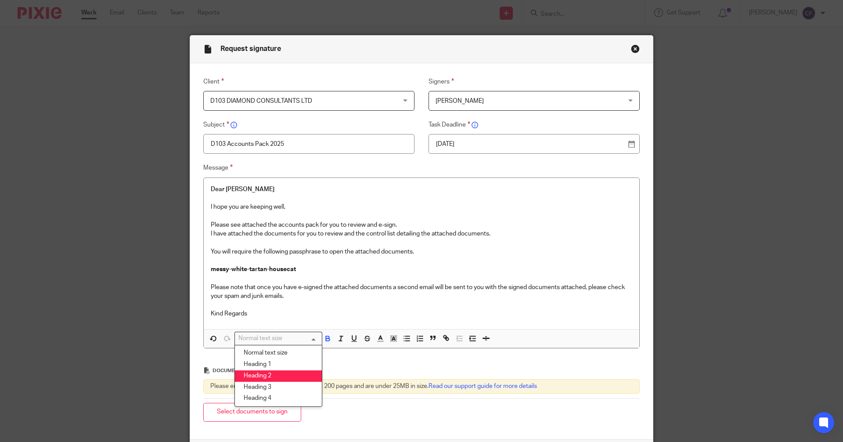 The height and width of the screenshot is (442, 843). Describe the element at coordinates (278, 364) in the screenshot. I see `li: Heading 1` at that location.